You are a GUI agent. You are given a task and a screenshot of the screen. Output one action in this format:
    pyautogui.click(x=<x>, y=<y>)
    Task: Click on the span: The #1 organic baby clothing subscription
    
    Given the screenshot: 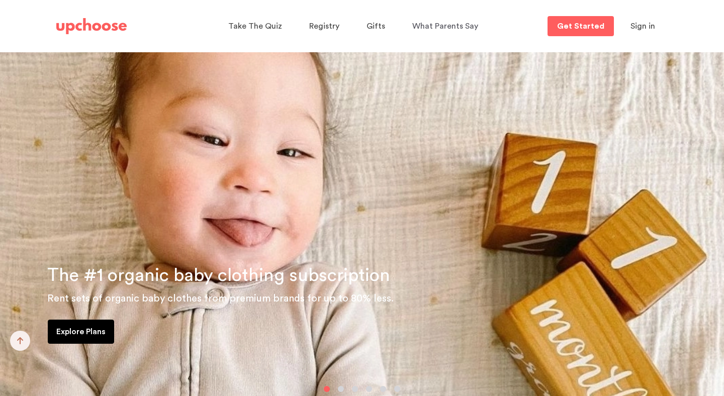 What is the action you would take?
    pyautogui.click(x=219, y=275)
    